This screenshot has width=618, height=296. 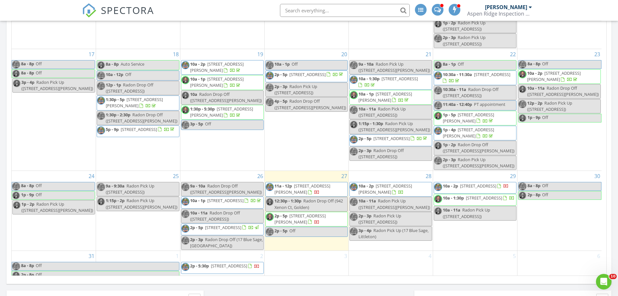 What do you see at coordinates (28, 266) in the screenshot?
I see `span: 8a - 8p` at bounding box center [28, 266].